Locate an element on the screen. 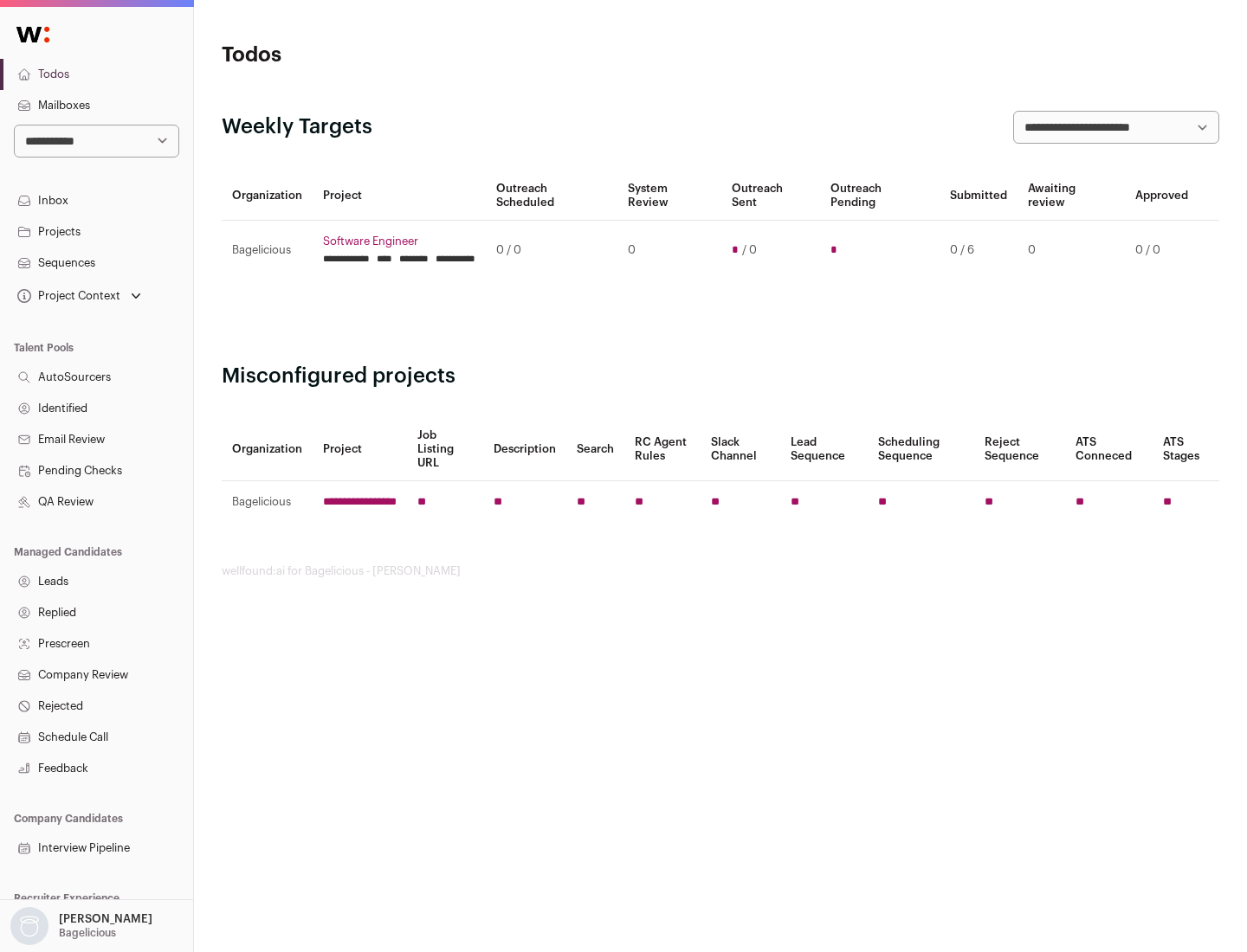  th: Search is located at coordinates (595, 449).